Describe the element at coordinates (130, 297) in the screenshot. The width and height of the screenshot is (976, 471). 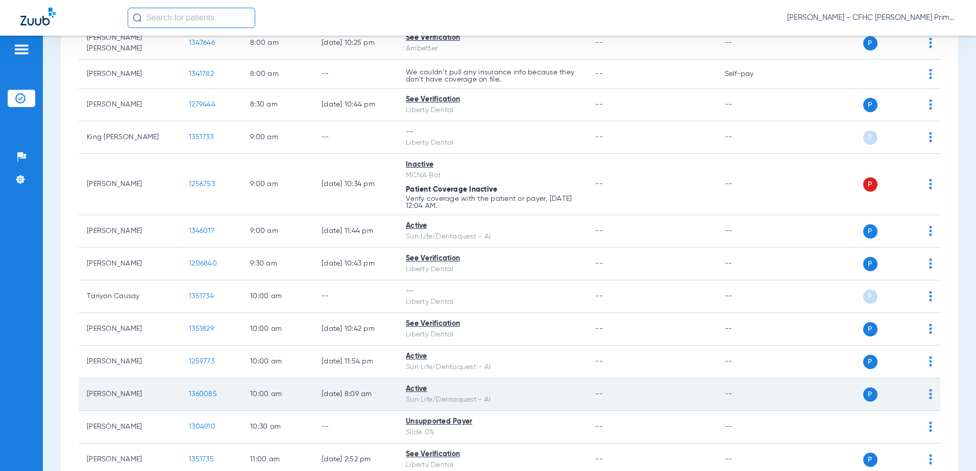
I see `td: Tariyon Causay` at that location.